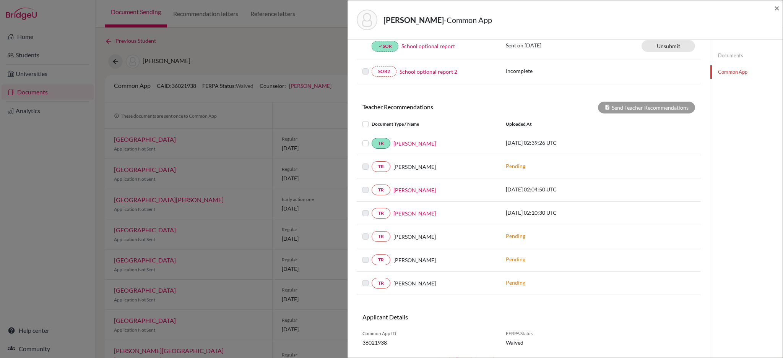  I want to click on h6: Teacher Recommendations, so click(443, 107).